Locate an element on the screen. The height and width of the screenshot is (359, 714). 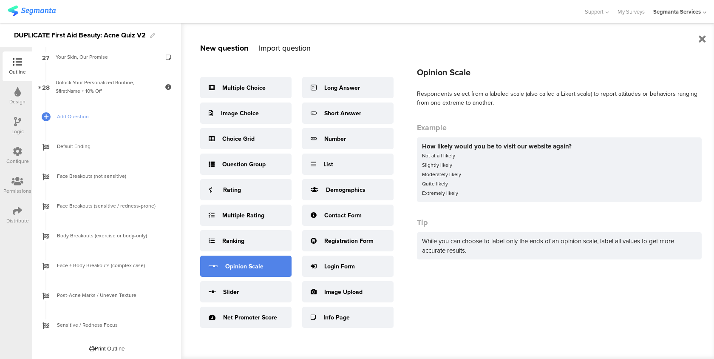
div: Slider is located at coordinates (231, 292).